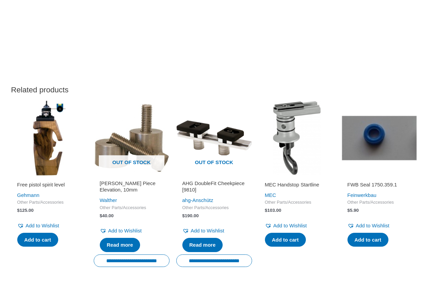 The image size is (428, 292). I want to click on img: Free pistol spirit level, so click(49, 138).